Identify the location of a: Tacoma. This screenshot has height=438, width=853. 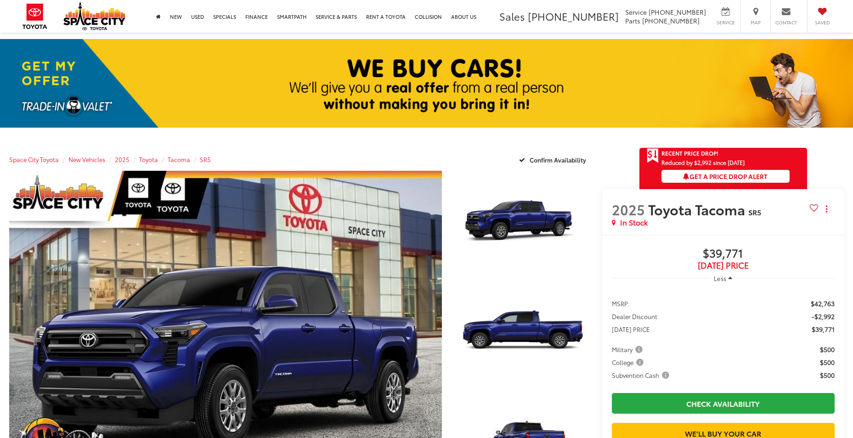
(179, 159).